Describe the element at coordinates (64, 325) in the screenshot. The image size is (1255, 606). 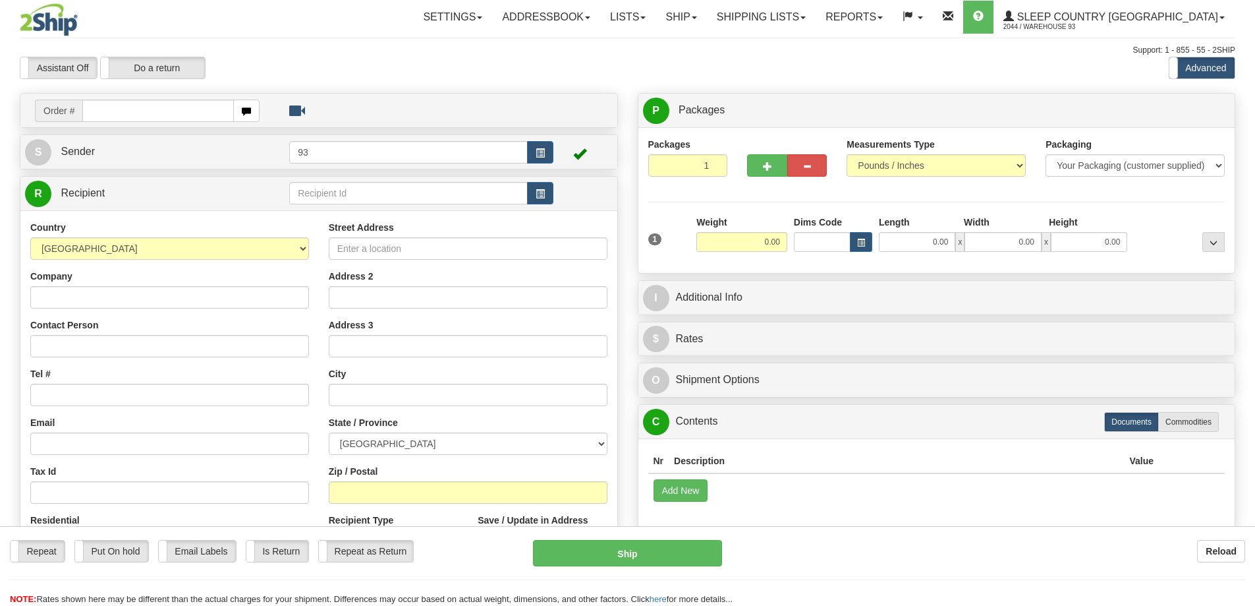
I see `label: Contact Person` at that location.